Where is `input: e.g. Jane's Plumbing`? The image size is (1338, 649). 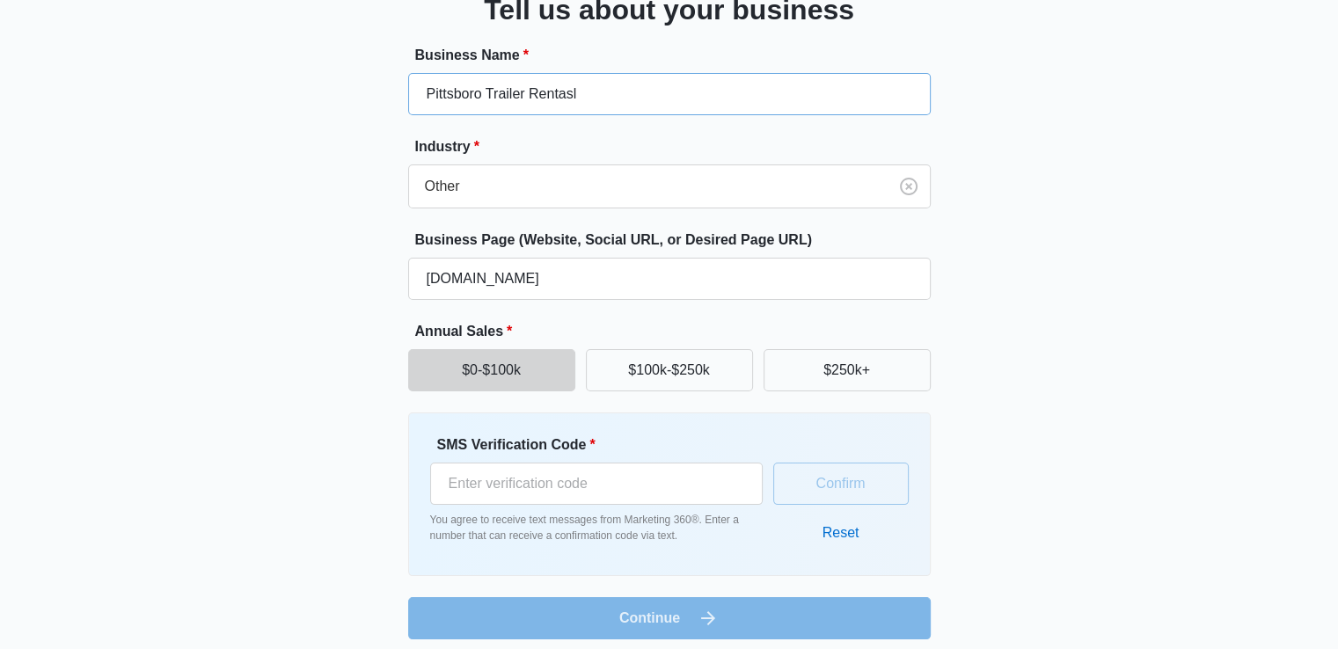 input: e.g. Jane's Plumbing is located at coordinates (669, 94).